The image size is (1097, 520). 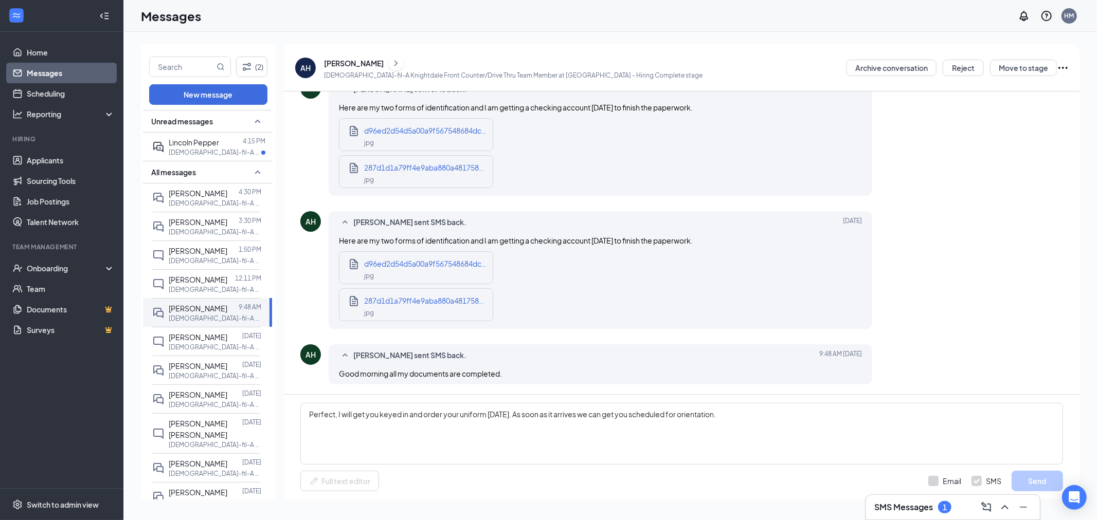 I want to click on div: Onboarding, so click(x=66, y=268).